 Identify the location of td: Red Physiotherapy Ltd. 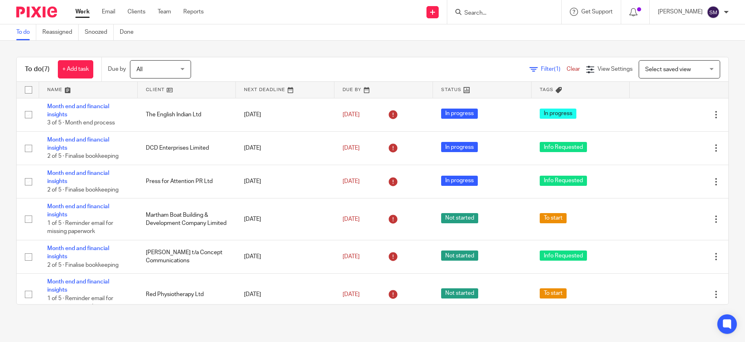
(187, 295).